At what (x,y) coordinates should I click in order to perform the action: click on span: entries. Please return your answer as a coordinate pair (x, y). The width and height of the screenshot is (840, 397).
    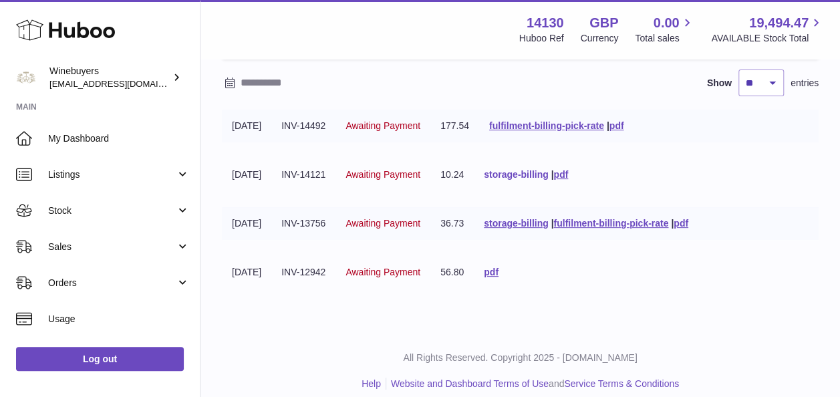
    Looking at the image, I should click on (804, 83).